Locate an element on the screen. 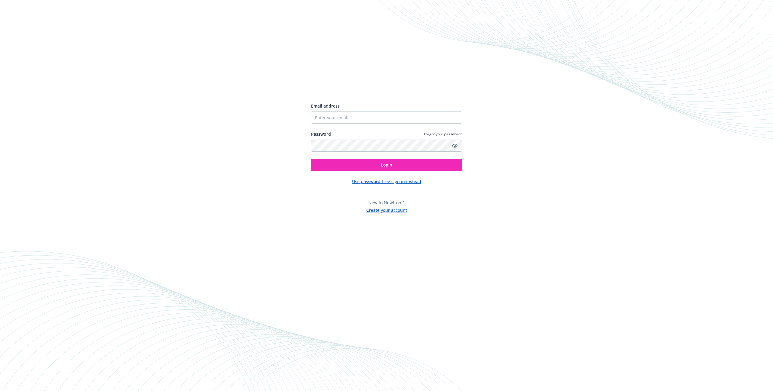 This screenshot has width=773, height=391. label: Password is located at coordinates (321, 134).